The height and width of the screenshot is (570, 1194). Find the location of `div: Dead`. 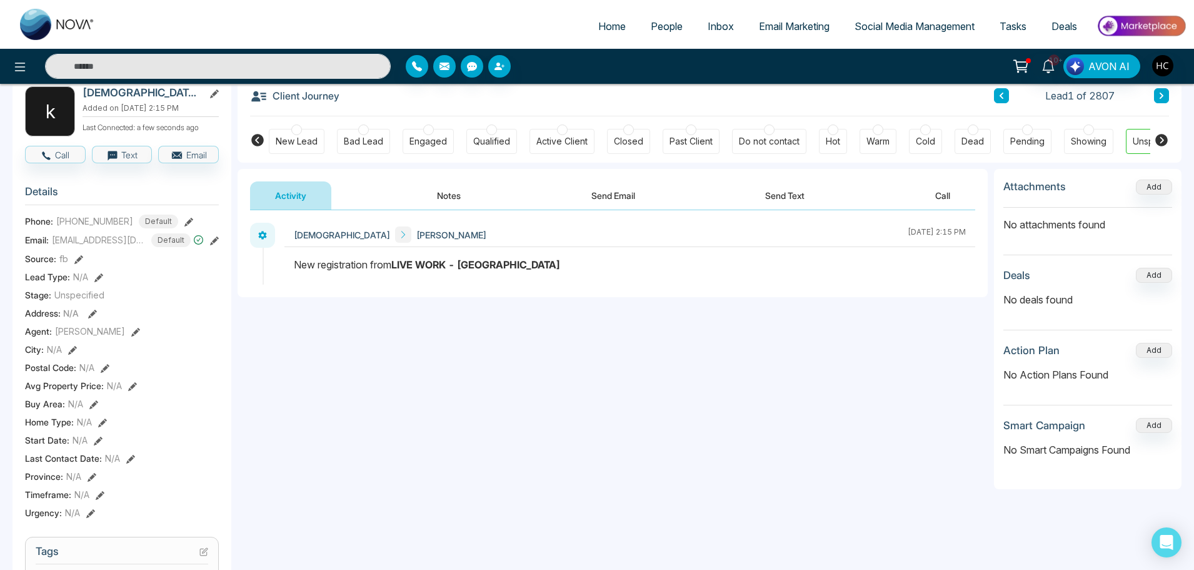

div: Dead is located at coordinates (973, 141).